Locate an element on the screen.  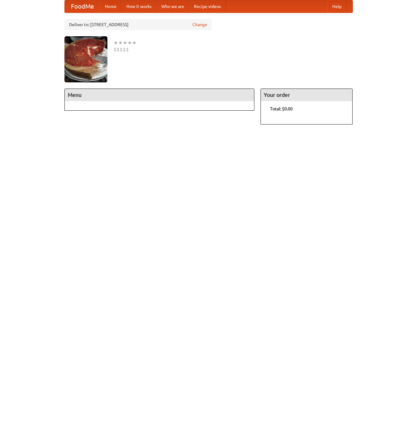
h4: Menu is located at coordinates (160, 95).